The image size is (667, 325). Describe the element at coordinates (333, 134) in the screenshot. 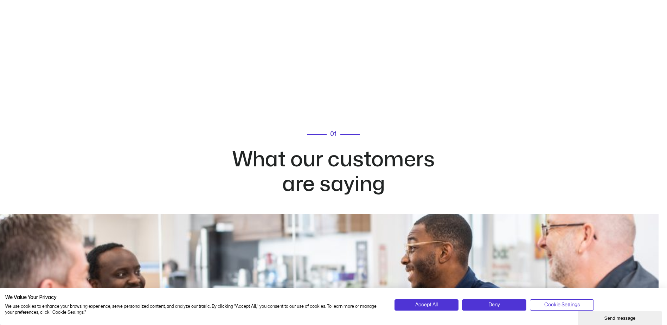

I see `span: 01` at that location.